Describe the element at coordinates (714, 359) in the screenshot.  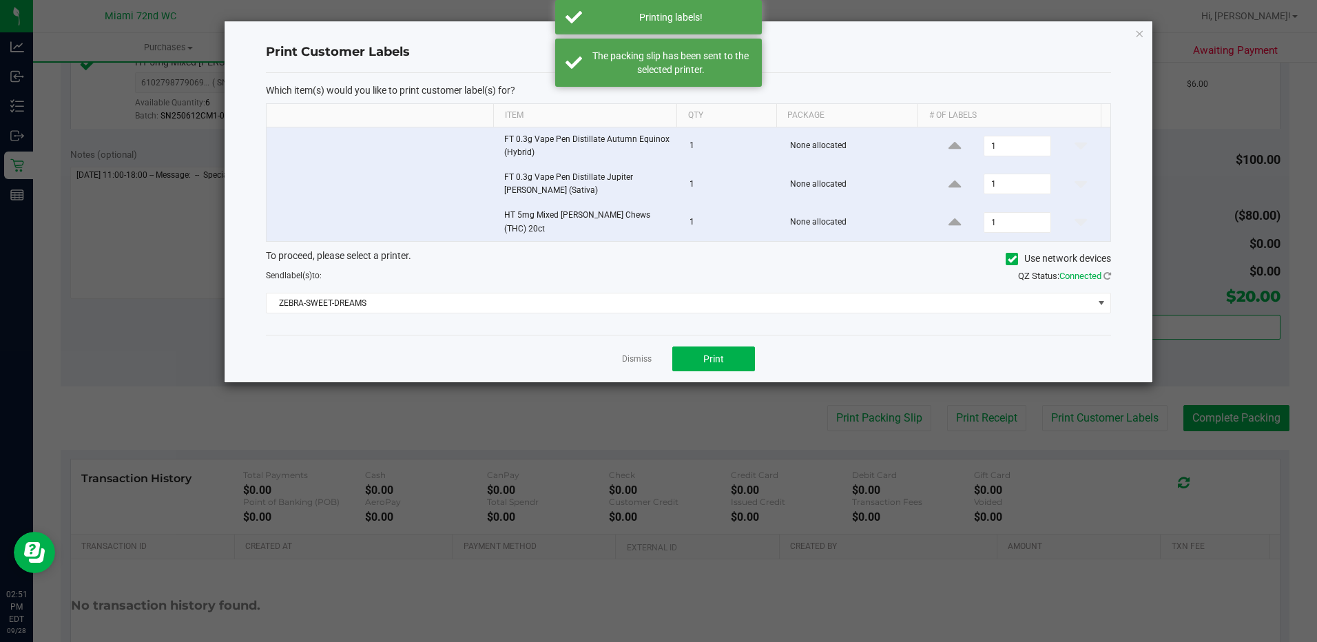
I see `span: Print` at that location.